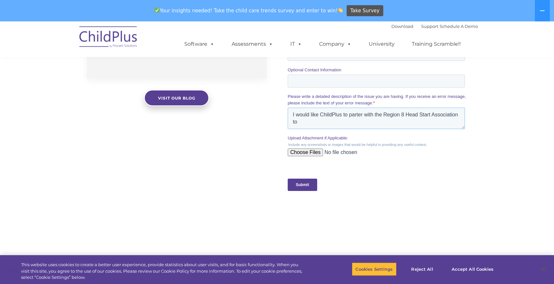 This screenshot has width=554, height=284. I want to click on a: Support, so click(429, 26).